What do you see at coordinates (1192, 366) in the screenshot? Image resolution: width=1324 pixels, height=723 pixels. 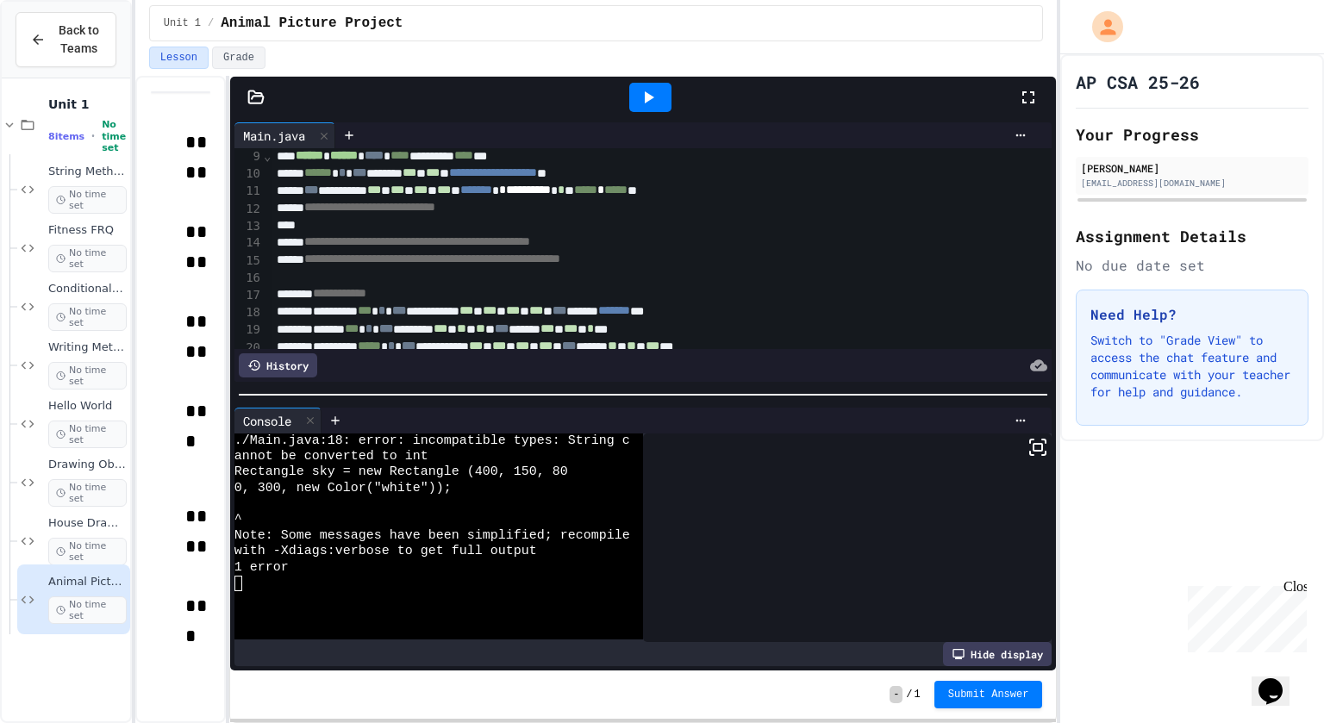 I see `p: Switch to "Grade View" to access the chat feature and communicate with your teacher for help and ...` at bounding box center [1192, 366].